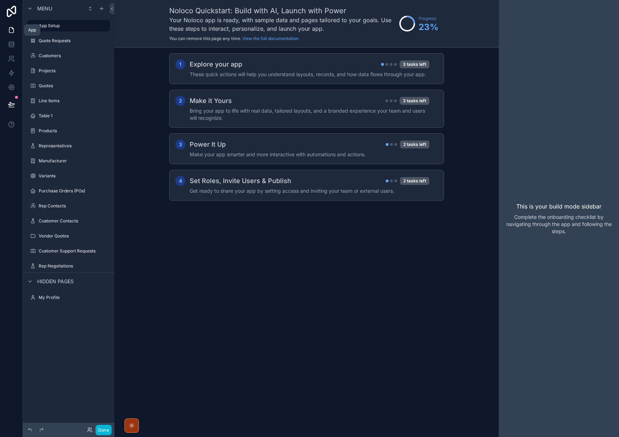 The image size is (619, 437). I want to click on span: Hidden pages, so click(55, 282).